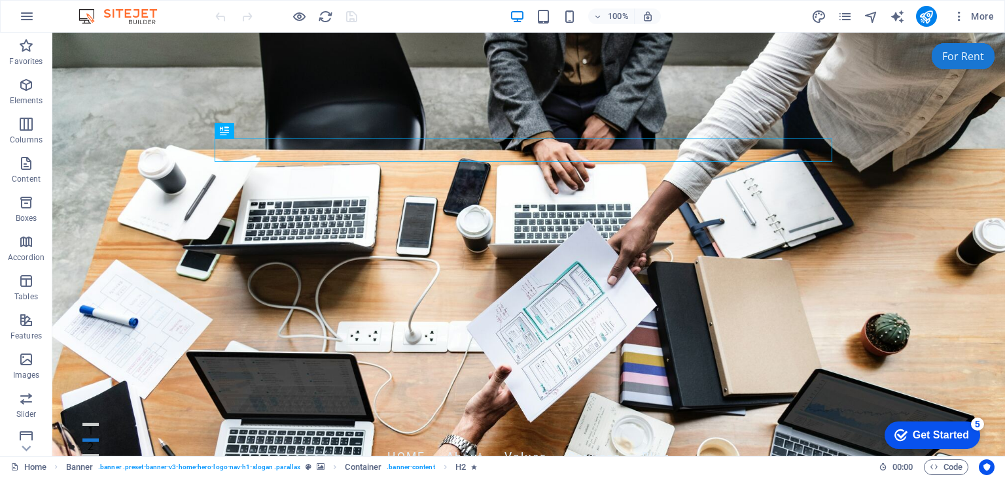  I want to click on div: Get Started 5 items remaining, 0% complete, so click(55, 20).